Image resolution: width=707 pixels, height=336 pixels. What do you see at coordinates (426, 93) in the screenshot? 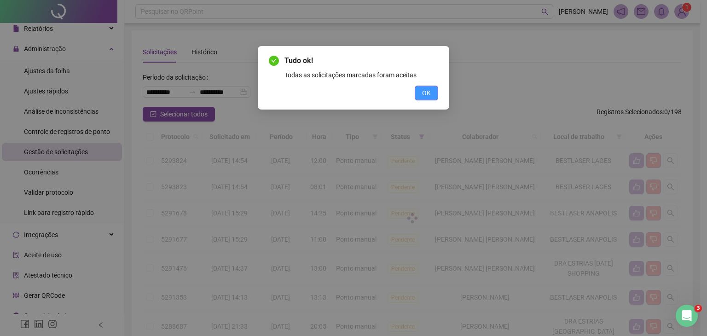
I see `span: OK` at bounding box center [426, 93].